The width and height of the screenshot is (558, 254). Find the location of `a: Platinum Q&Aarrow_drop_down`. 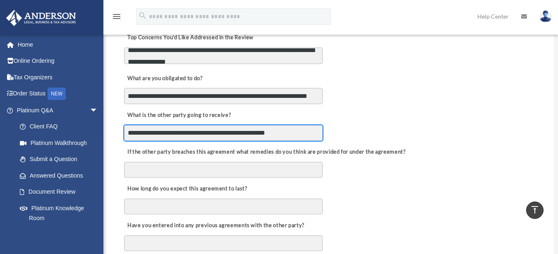

a: Platinum Q&Aarrow_drop_down is located at coordinates (58, 110).